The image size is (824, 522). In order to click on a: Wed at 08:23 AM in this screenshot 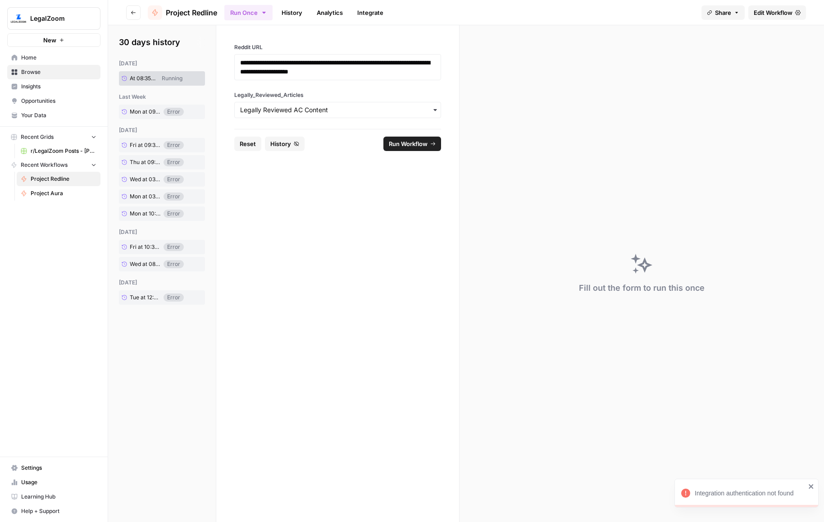, I will do `click(141, 264)`.